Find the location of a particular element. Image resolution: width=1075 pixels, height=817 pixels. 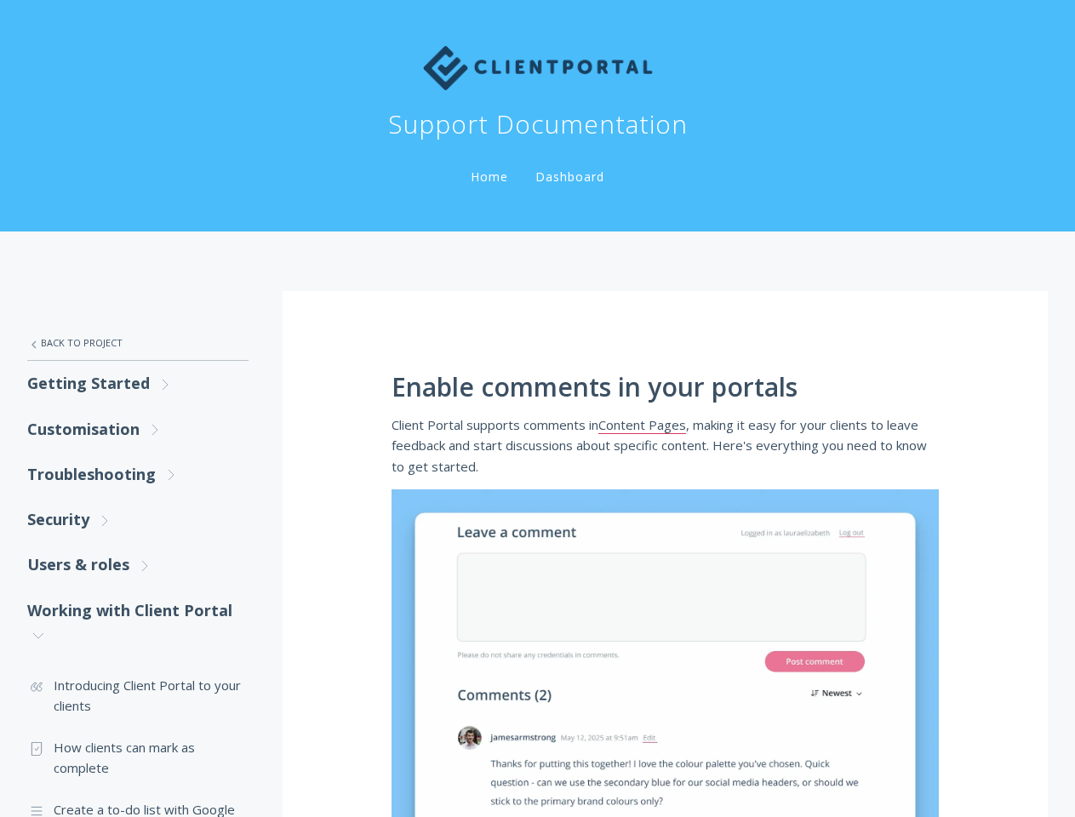

a: Troubleshooting is located at coordinates (138, 474).